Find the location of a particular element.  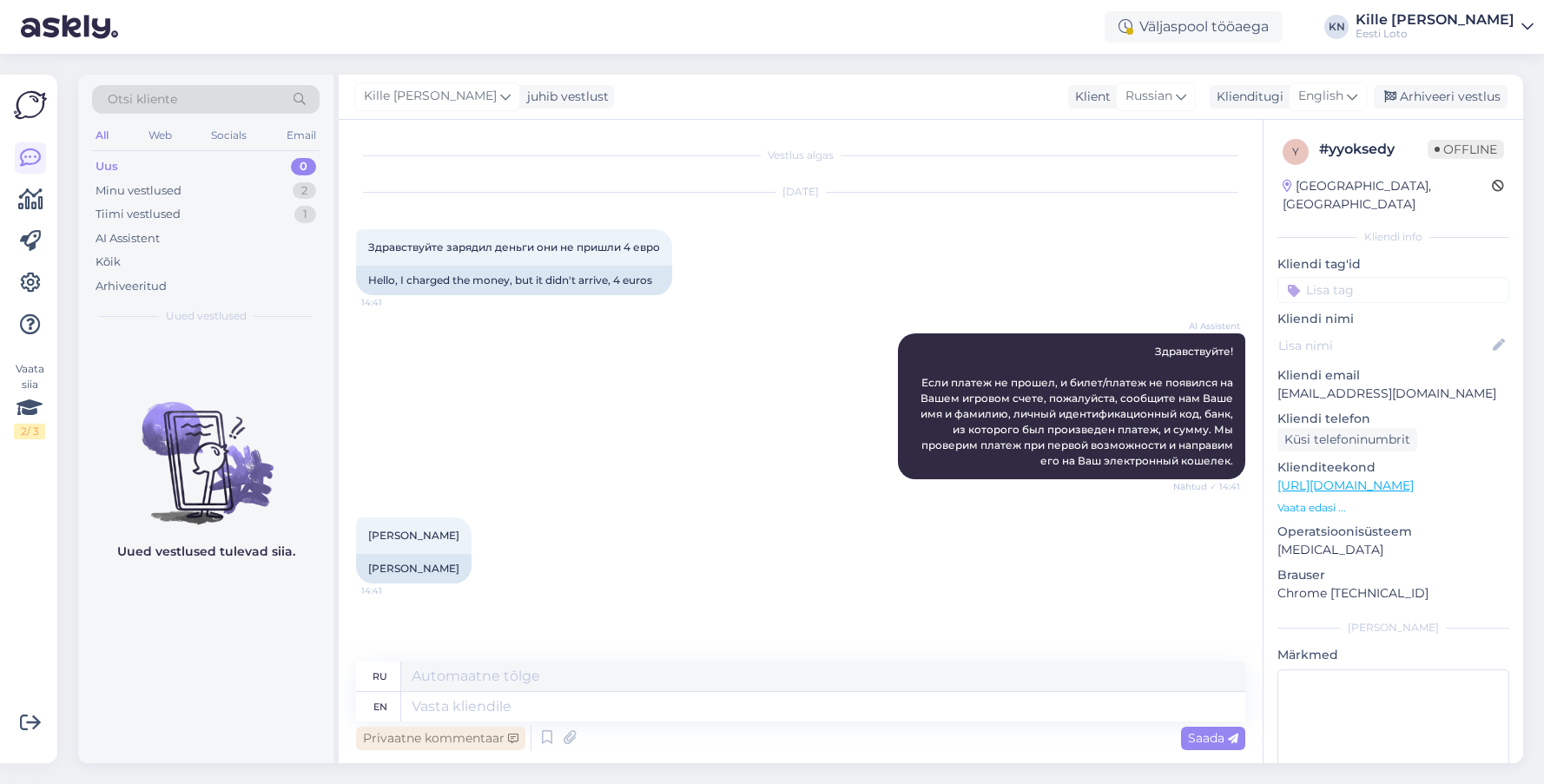

div: Küsi telefoninumbrit is located at coordinates (1347, 439).